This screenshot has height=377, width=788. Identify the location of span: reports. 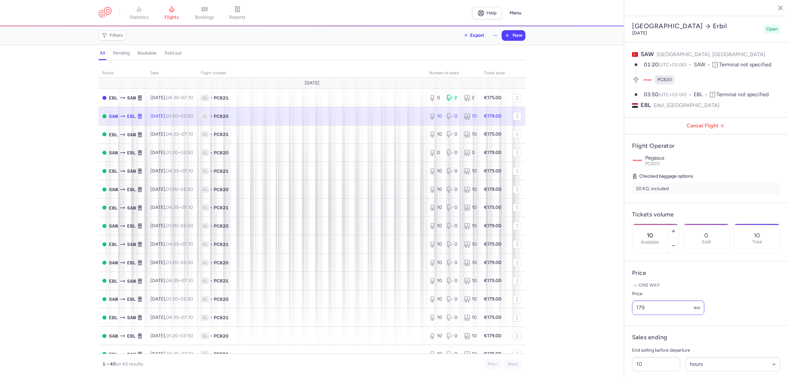
(237, 17).